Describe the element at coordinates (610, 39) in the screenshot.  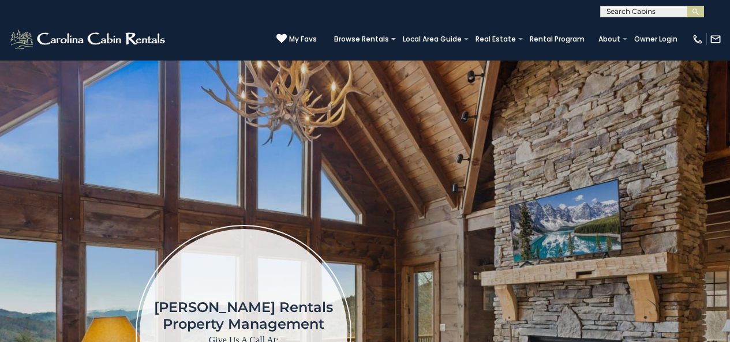
I see `a: About` at that location.